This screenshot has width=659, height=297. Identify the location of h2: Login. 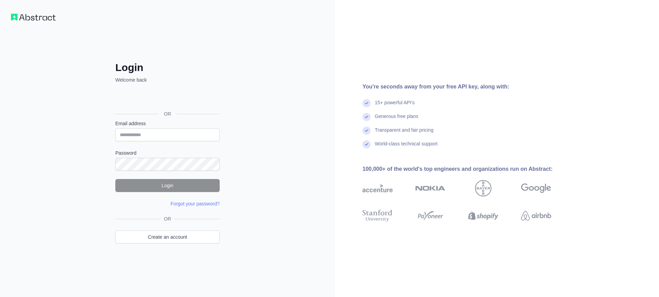
(168, 68).